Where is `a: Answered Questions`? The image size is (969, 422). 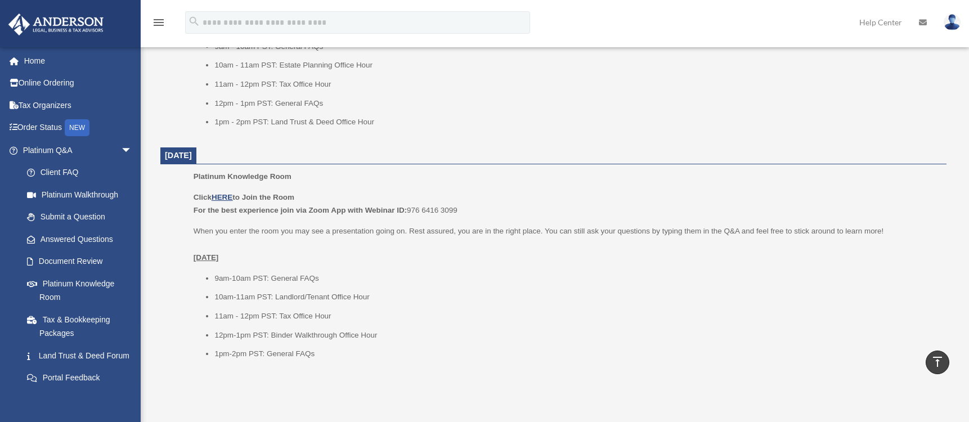
a: Answered Questions is located at coordinates (82, 239).